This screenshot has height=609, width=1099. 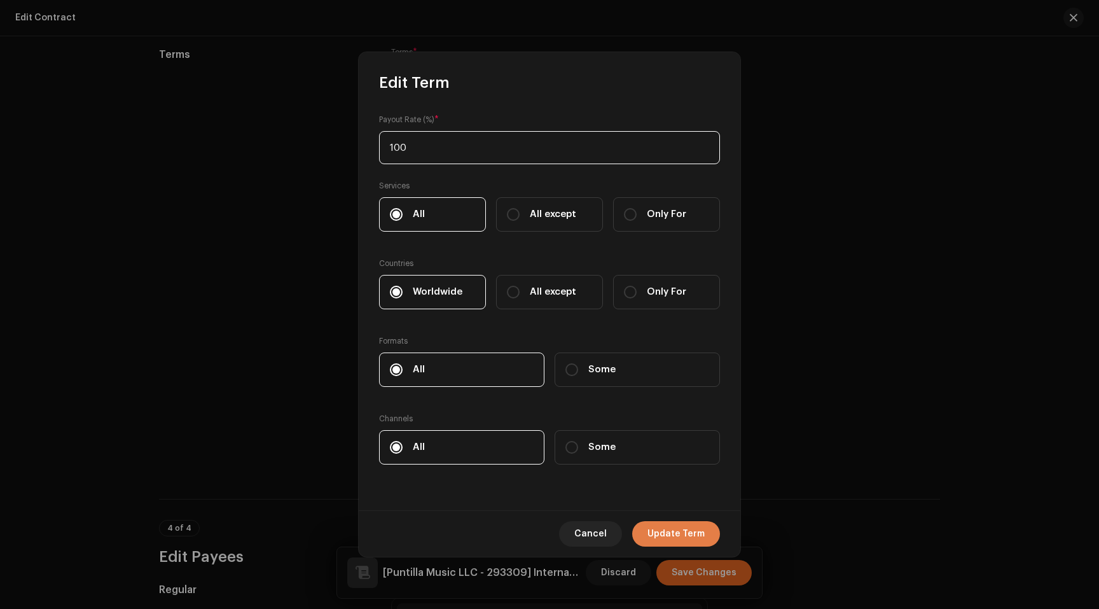 What do you see at coordinates (550, 148) in the screenshot?
I see `input: Enter a value between 0.00 and 100.00` at bounding box center [550, 148].